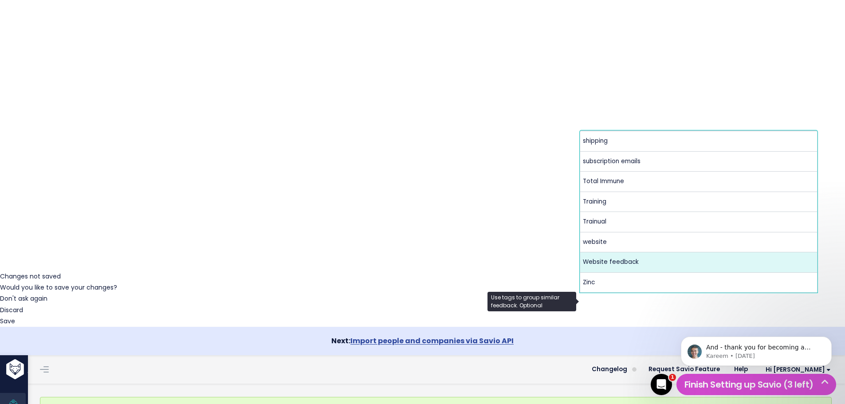 This screenshot has height=404, width=845. I want to click on span: Changelog, so click(609, 369).